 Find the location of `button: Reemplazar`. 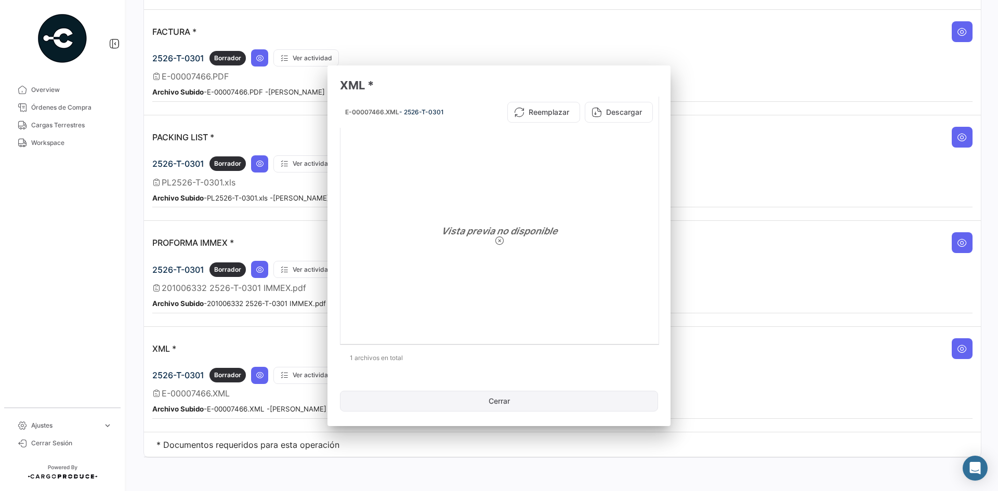

button: Reemplazar is located at coordinates (544, 112).